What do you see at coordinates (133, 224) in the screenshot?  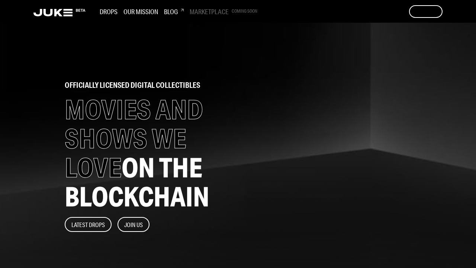 I see `button: Join Us` at bounding box center [133, 224].